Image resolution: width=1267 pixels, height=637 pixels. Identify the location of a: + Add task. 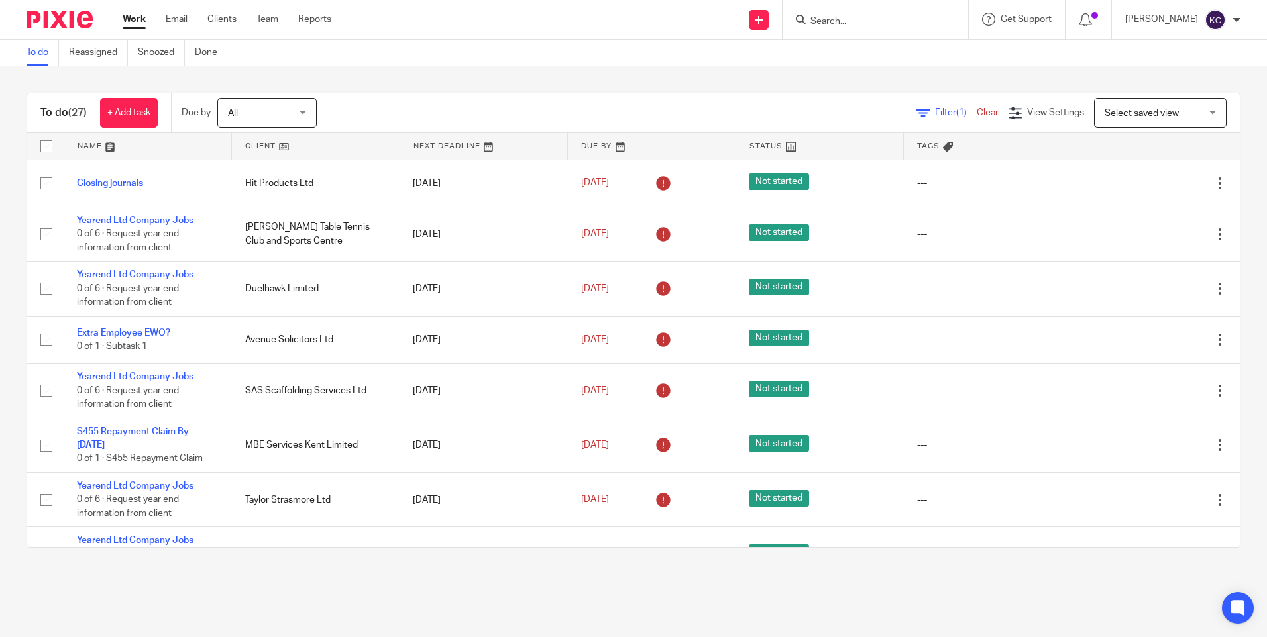
(129, 113).